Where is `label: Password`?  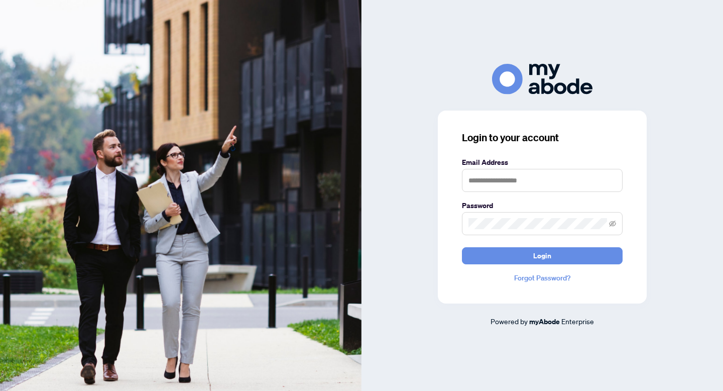 label: Password is located at coordinates (542, 205).